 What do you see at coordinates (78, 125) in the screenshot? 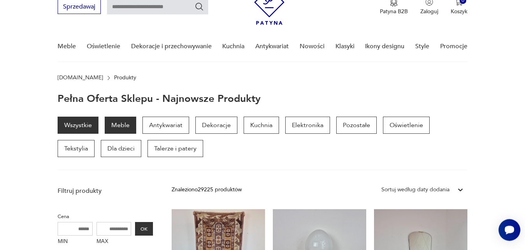
I see `a: Wszystkie` at bounding box center [78, 125].